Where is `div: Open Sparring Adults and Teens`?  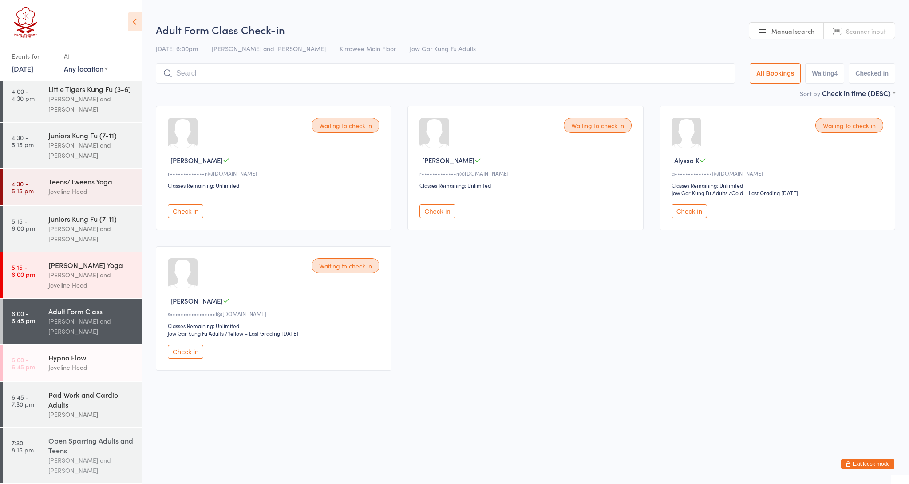 div: Open Sparring Adults and Teens is located at coordinates (91, 445).